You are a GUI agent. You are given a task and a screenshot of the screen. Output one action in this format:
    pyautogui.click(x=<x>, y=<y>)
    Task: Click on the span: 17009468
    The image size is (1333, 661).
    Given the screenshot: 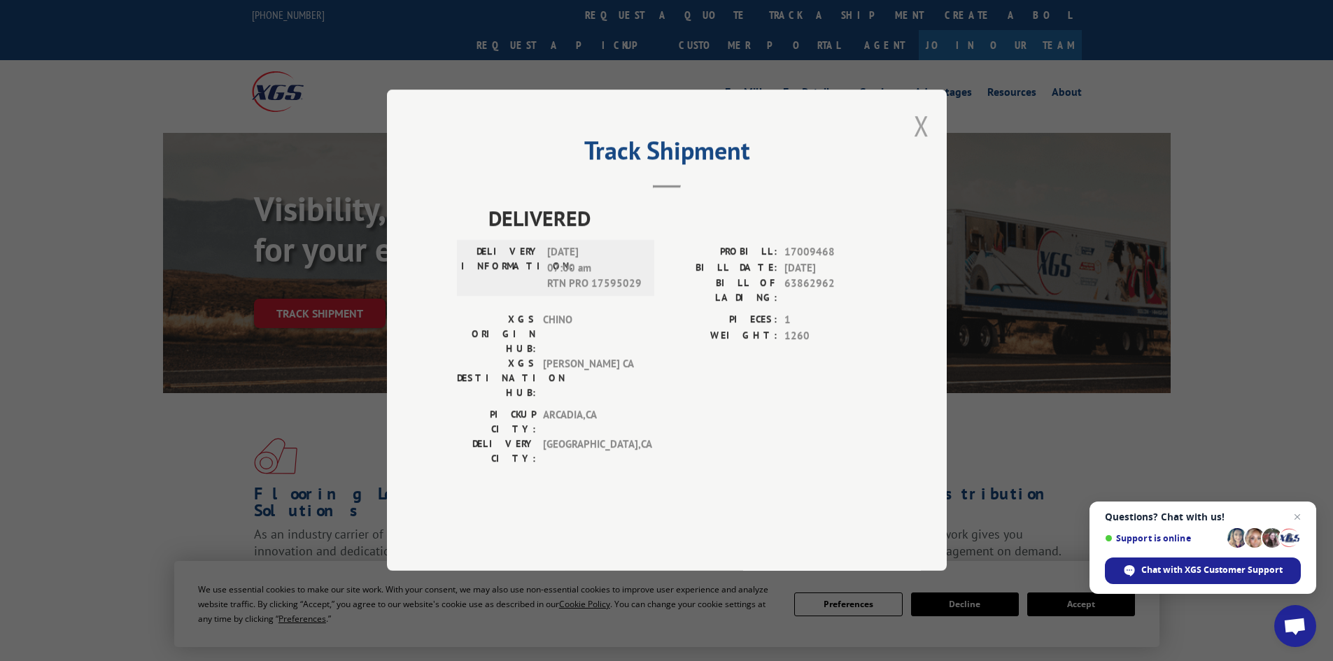 What is the action you would take?
    pyautogui.click(x=831, y=253)
    